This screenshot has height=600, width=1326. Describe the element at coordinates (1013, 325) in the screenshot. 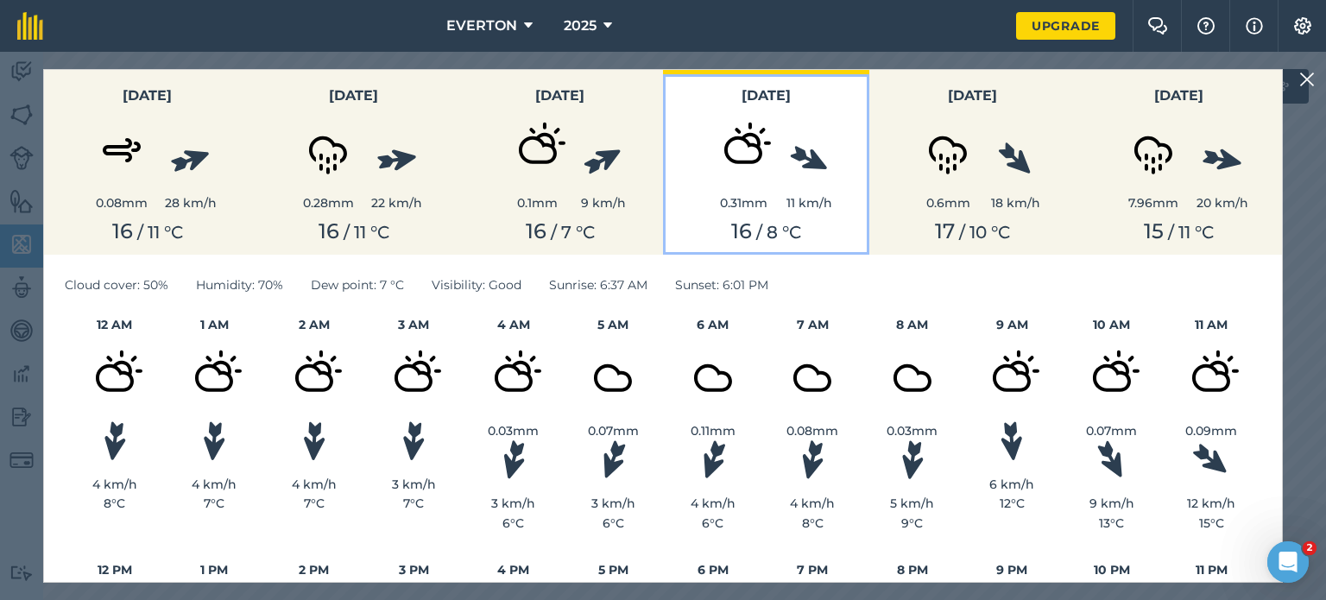

I see `h4: 9 AM` at that location.